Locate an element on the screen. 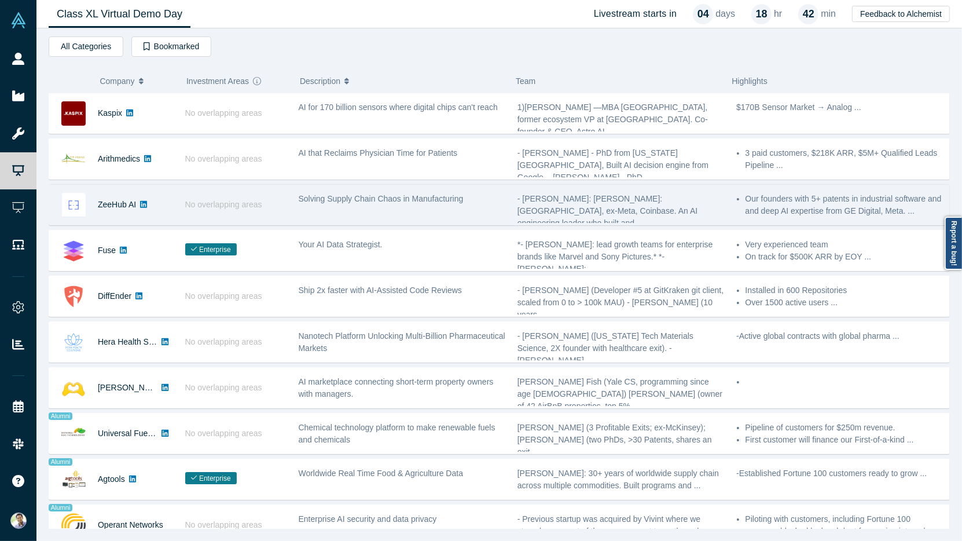  span: Investment Areas is located at coordinates (218, 81).